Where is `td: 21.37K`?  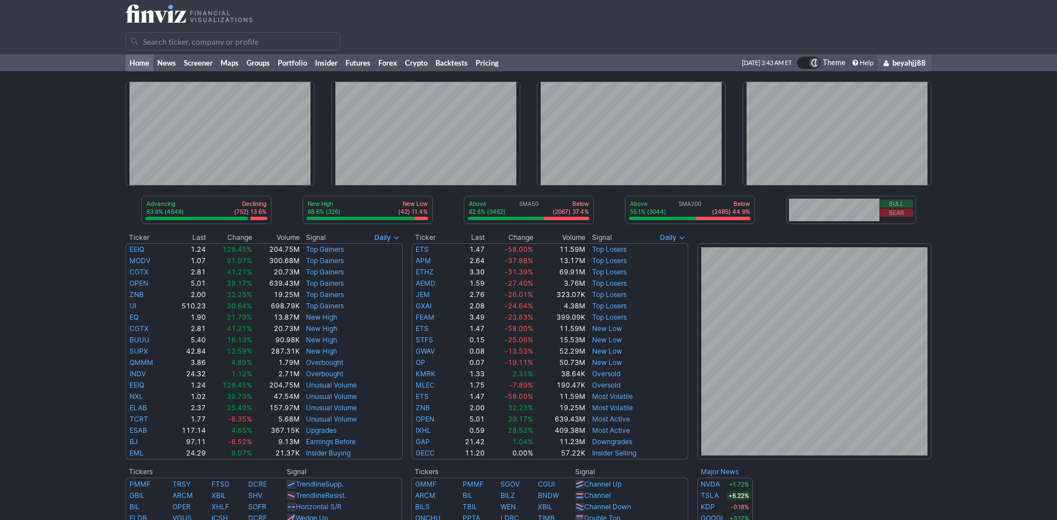
td: 21.37K is located at coordinates (277, 453).